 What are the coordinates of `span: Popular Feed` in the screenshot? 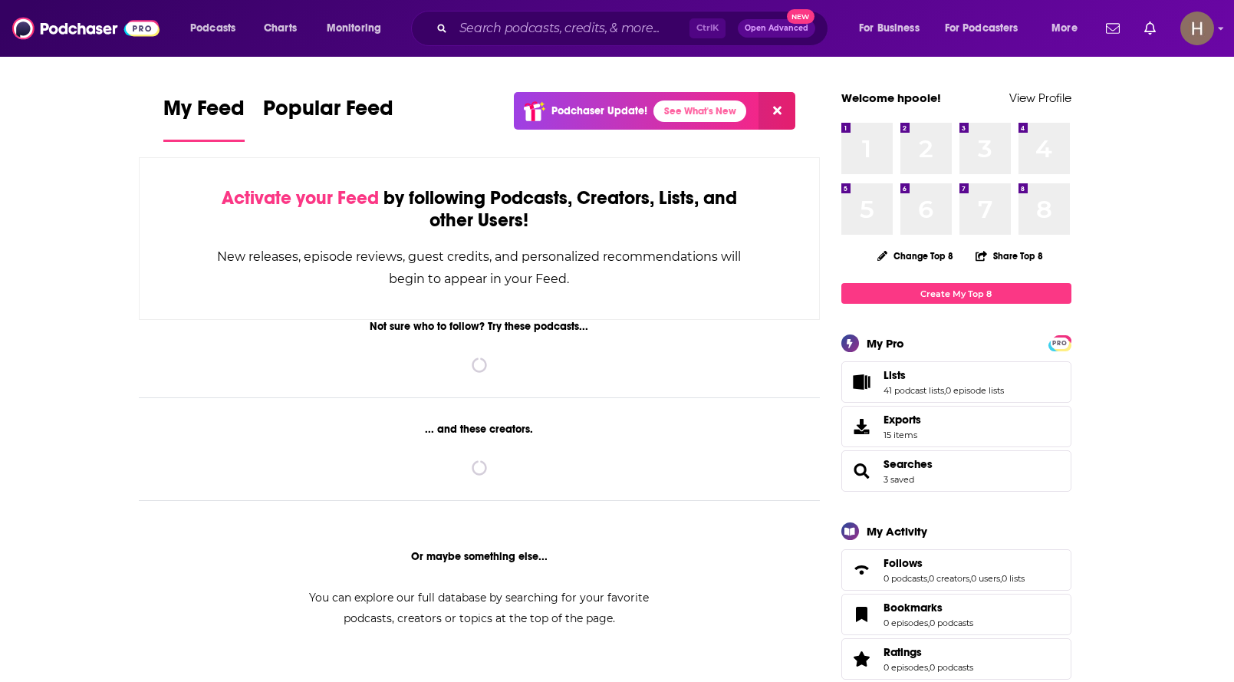 It's located at (328, 113).